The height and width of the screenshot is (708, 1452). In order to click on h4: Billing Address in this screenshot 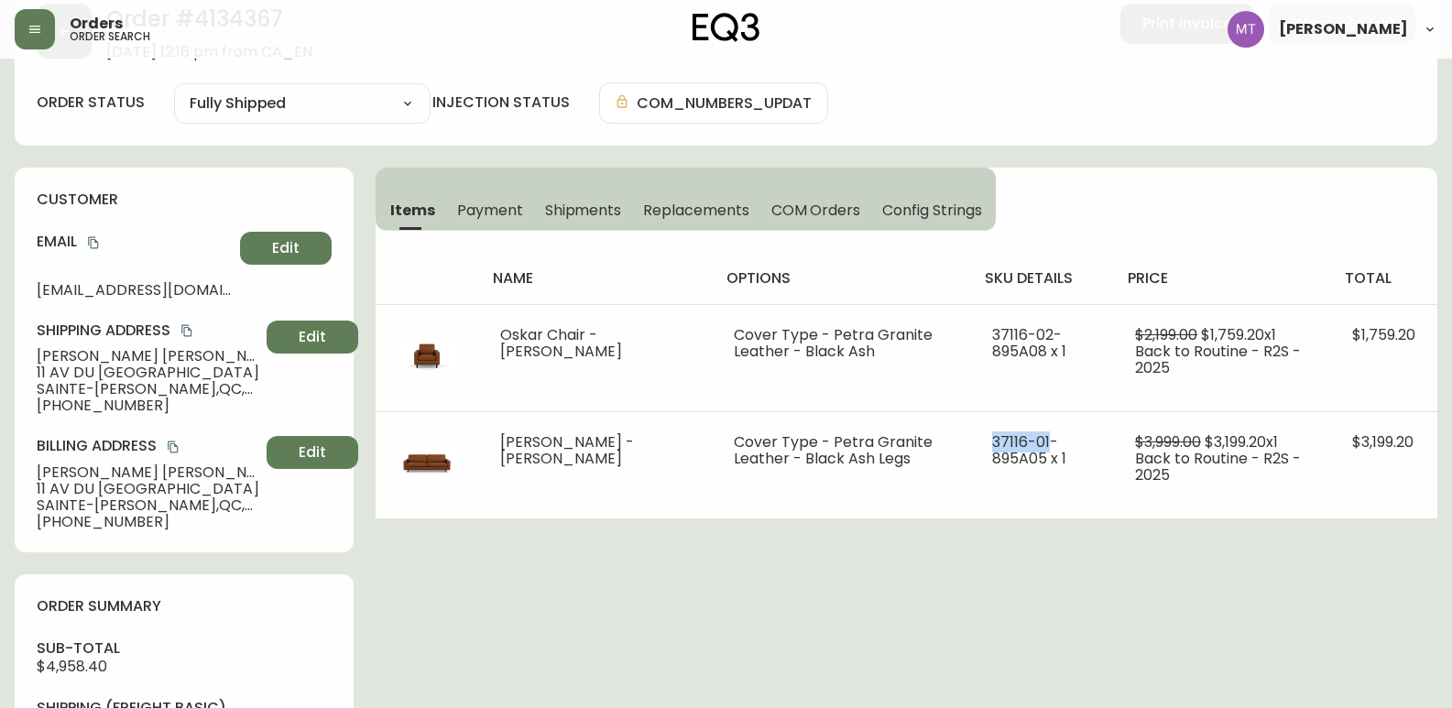, I will do `click(147, 446)`.